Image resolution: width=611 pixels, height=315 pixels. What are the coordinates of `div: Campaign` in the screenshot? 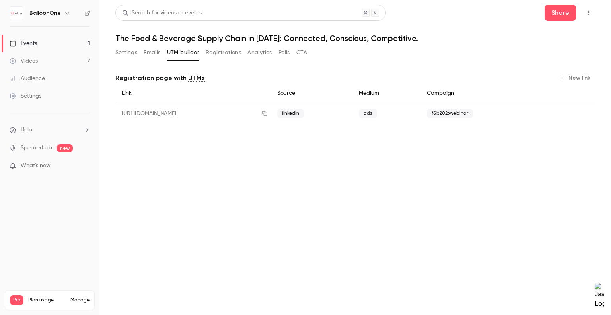 It's located at (481, 93).